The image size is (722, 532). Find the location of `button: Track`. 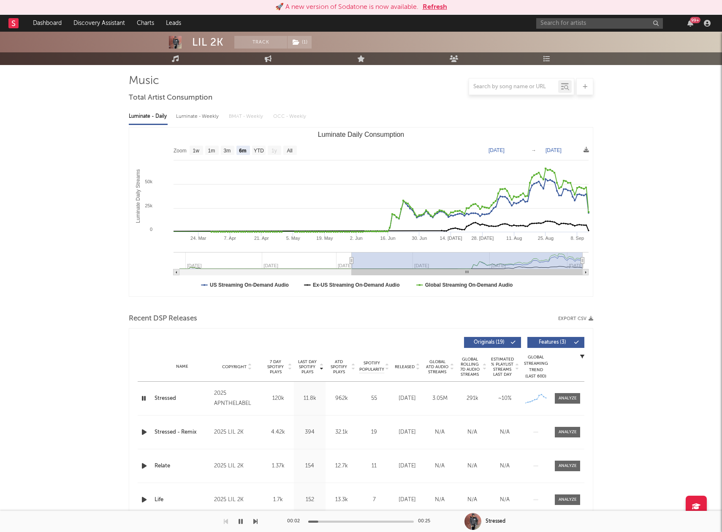

button: Track is located at coordinates (260, 42).